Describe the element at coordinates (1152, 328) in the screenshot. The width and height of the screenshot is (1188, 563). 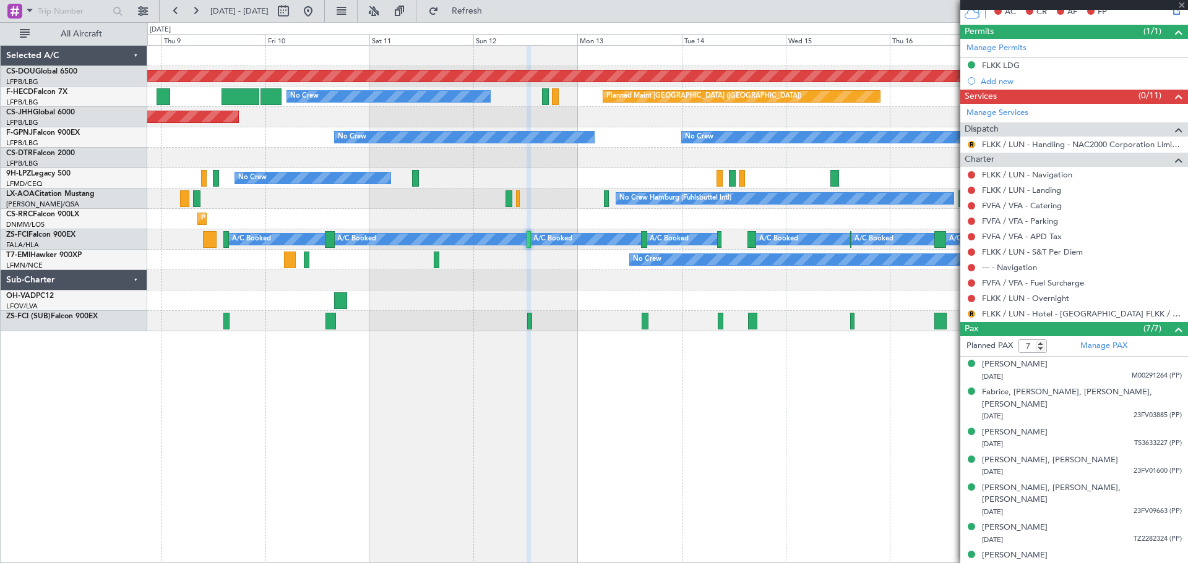
I see `span: (7/7)` at that location.